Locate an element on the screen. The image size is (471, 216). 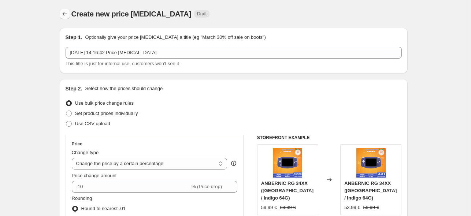
span: Change type is located at coordinates (85, 152).